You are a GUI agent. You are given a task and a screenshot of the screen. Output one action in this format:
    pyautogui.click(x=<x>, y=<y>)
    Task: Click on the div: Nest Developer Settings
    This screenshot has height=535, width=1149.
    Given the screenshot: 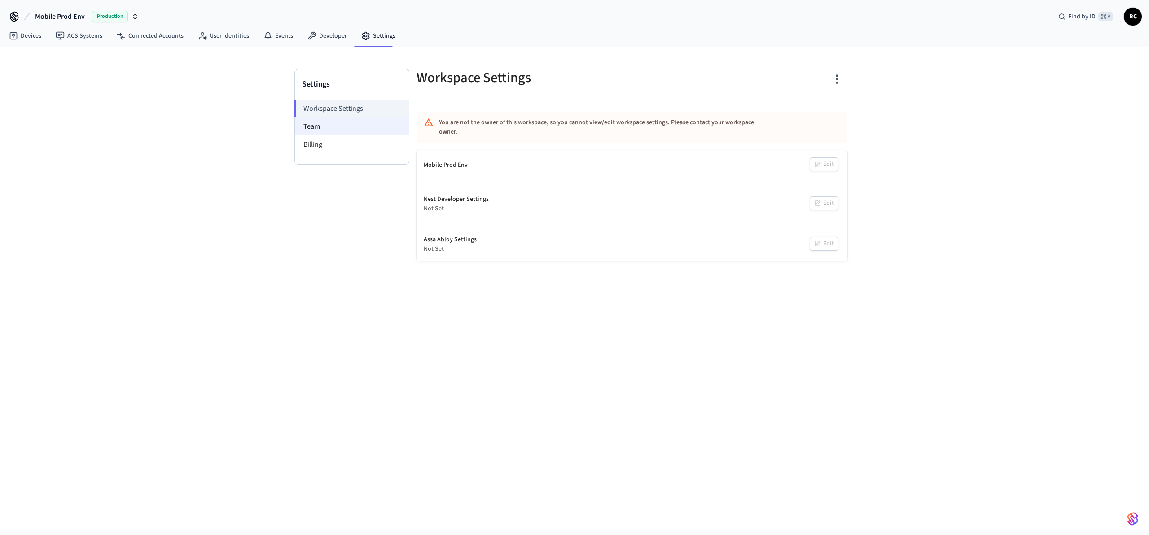 What is the action you would take?
    pyautogui.click(x=456, y=199)
    